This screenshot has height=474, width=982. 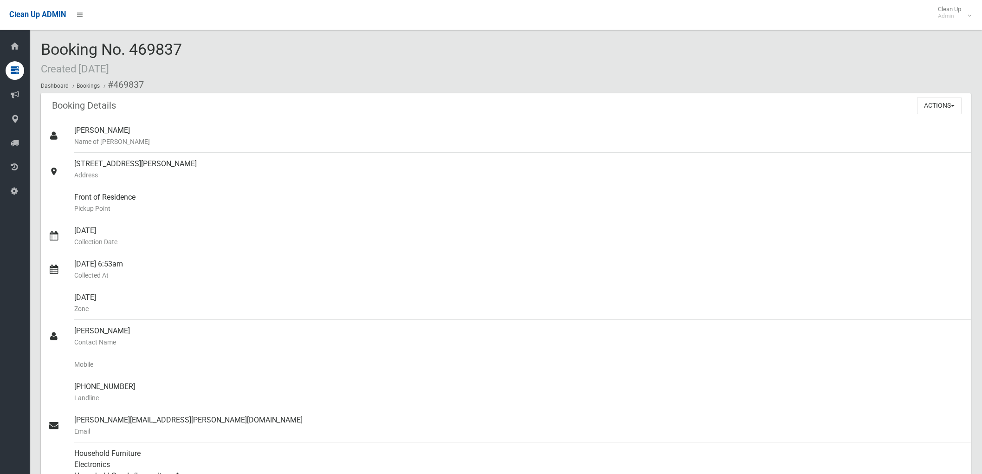 I want to click on small: Collection Date, so click(x=519, y=242).